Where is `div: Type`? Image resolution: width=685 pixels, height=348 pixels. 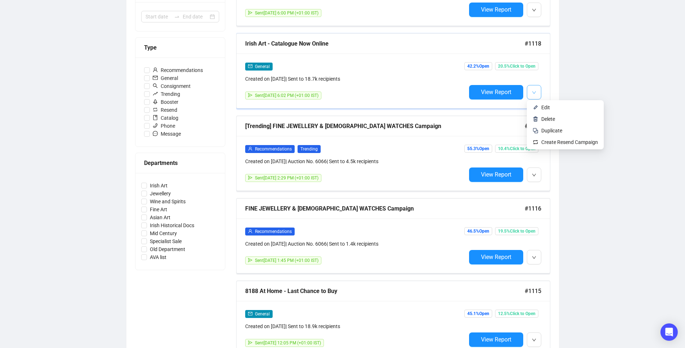 div: Type is located at coordinates (180, 47).